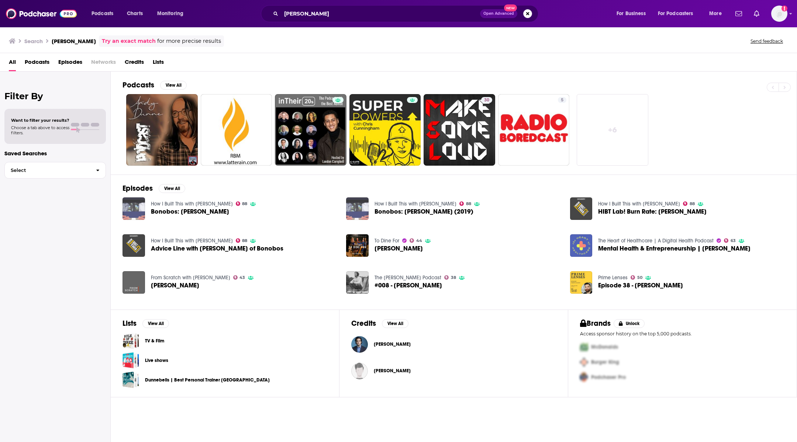  What do you see at coordinates (779, 14) in the screenshot?
I see `span: Logged in as ZoeJethani` at bounding box center [779, 14].